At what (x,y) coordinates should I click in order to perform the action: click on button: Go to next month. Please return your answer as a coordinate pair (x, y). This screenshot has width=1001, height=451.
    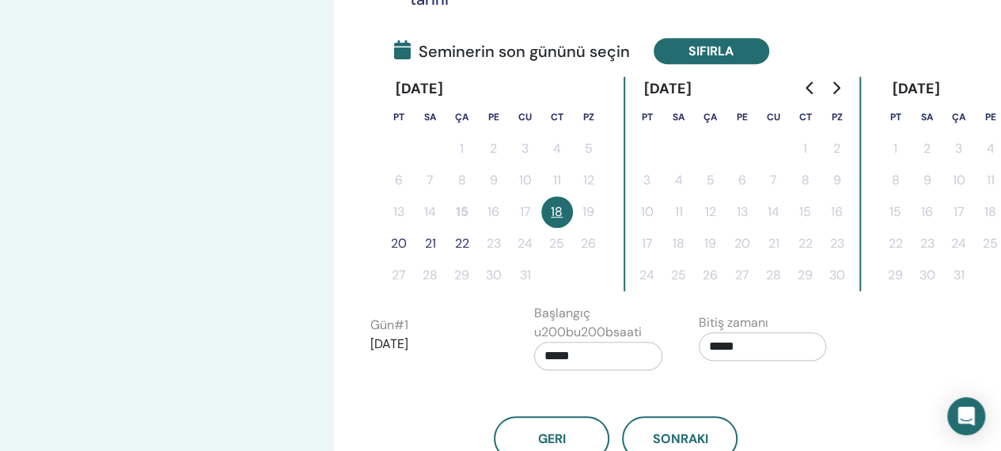
    Looking at the image, I should click on (836, 88).